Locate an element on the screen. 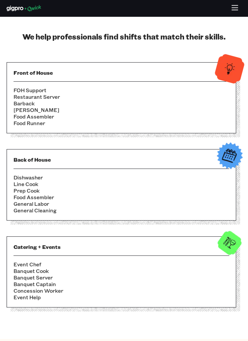  li: Concession Worker is located at coordinates (121, 291).